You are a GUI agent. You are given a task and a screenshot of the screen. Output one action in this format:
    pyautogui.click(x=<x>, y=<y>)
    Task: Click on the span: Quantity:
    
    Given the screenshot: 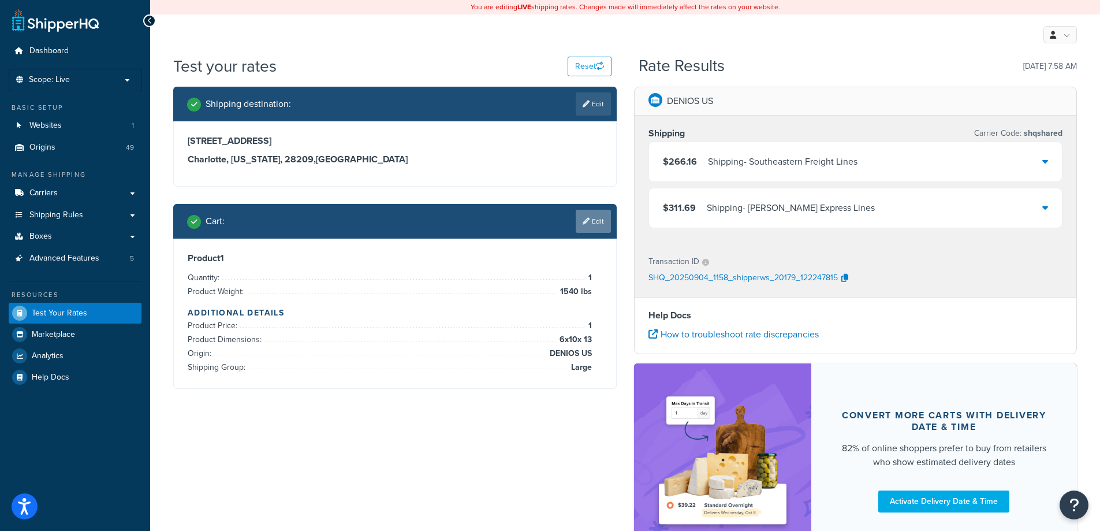 What is the action you would take?
    pyautogui.click(x=205, y=277)
    